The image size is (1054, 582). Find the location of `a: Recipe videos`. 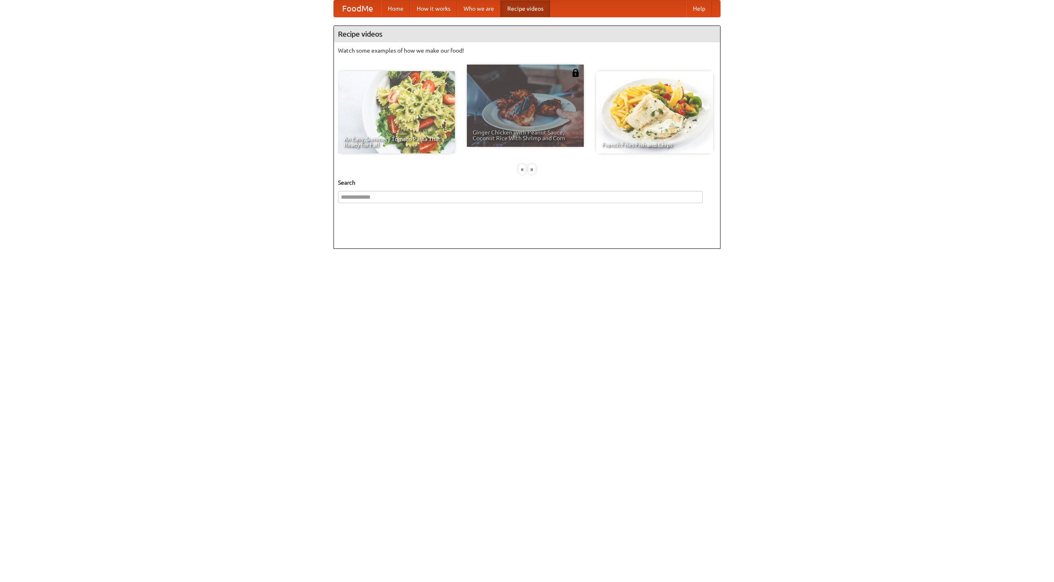

a: Recipe videos is located at coordinates (525, 9).